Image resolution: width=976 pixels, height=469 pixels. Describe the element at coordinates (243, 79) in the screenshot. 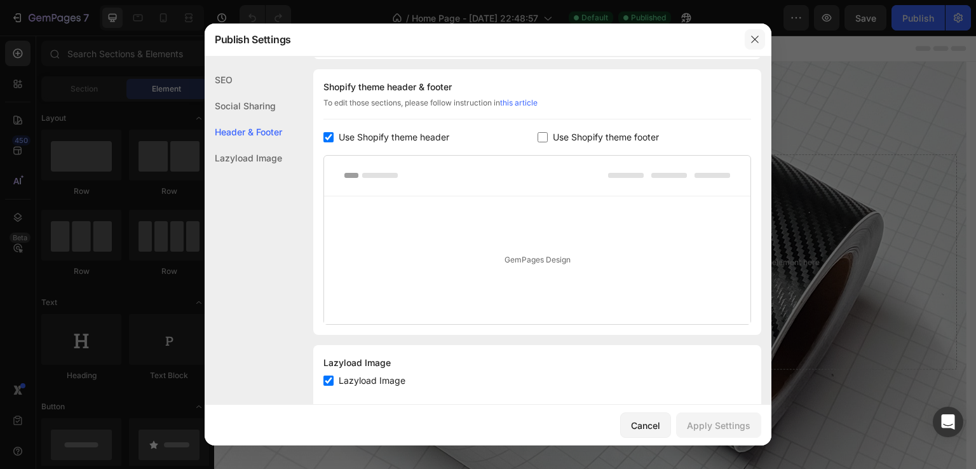

I see `div: SEO` at that location.